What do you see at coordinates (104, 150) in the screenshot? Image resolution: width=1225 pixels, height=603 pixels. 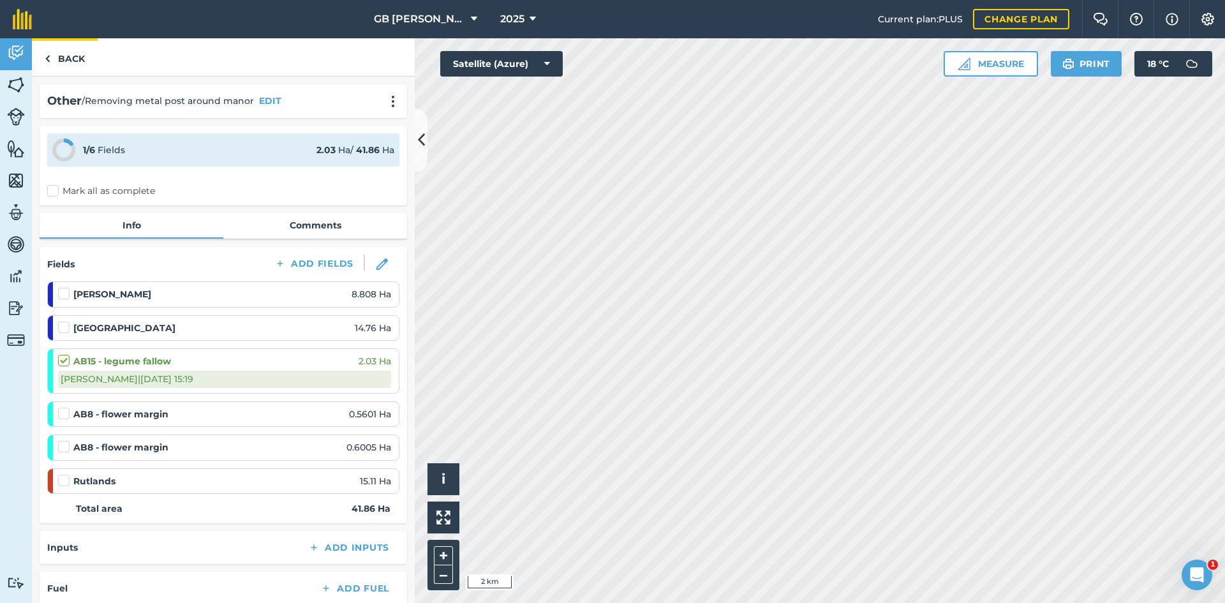 I see `div: Fields` at bounding box center [104, 150].